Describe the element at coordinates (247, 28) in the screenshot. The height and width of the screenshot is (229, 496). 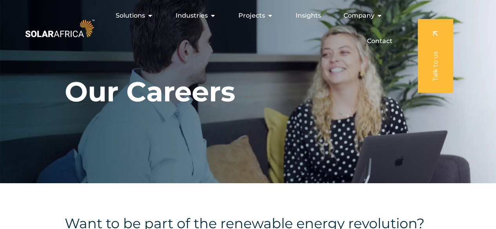
I see `nav: Menu` at that location.